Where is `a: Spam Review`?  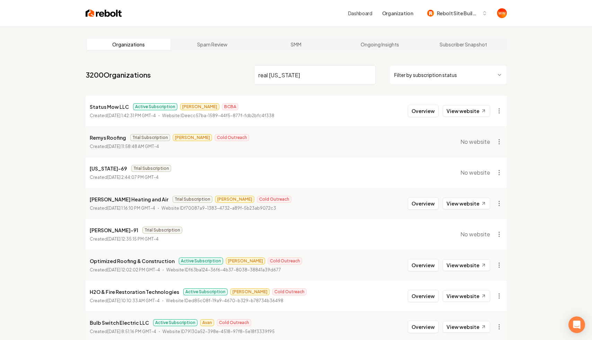
a: Spam Review is located at coordinates (212, 44).